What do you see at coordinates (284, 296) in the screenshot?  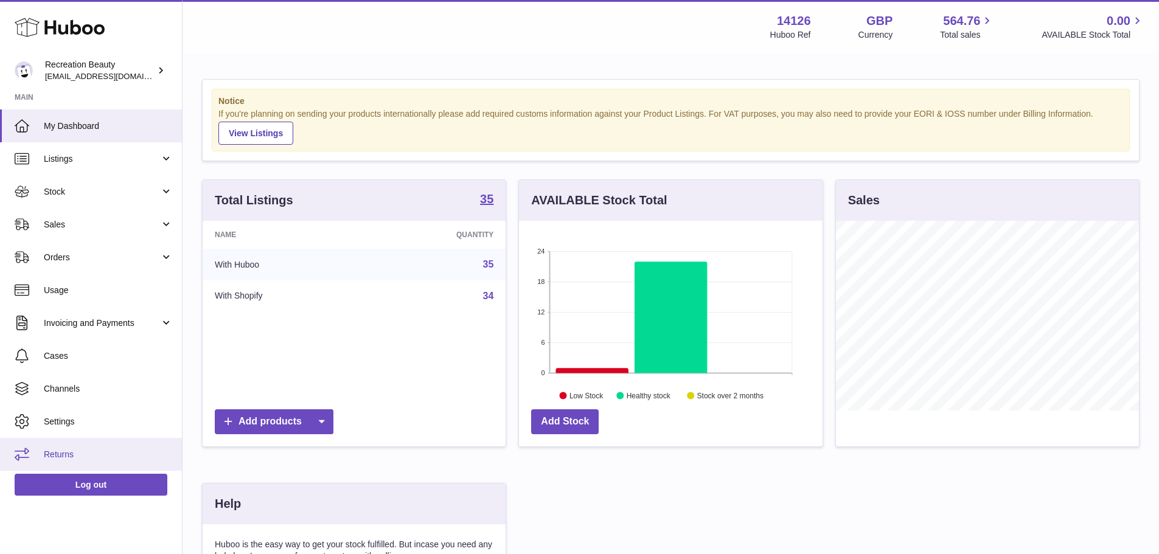 I see `td: With Shopify` at bounding box center [284, 296].